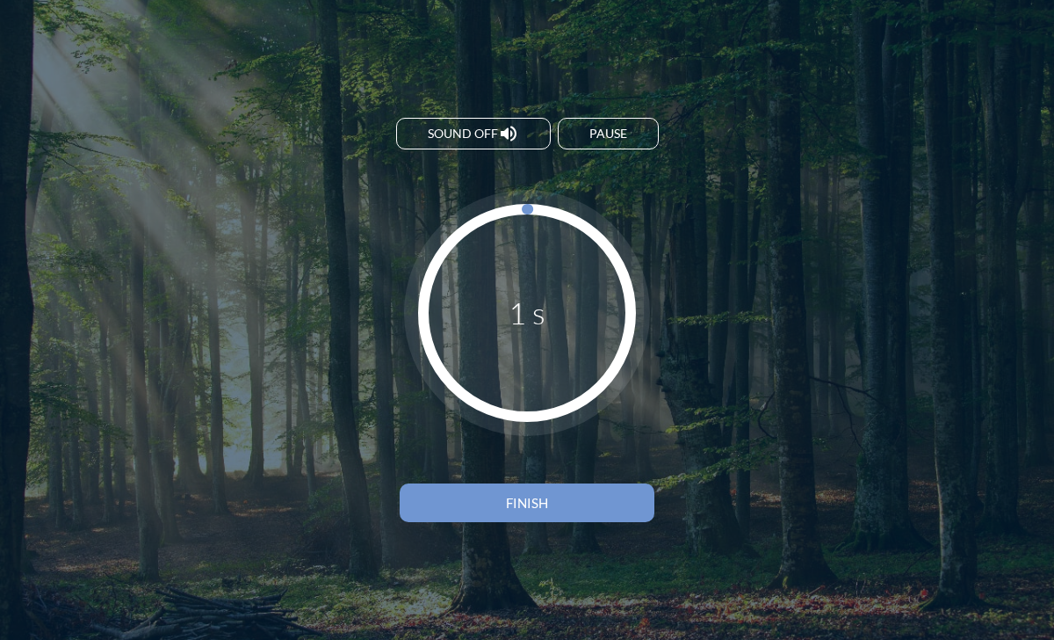 The image size is (1054, 640). I want to click on div: Pause, so click(608, 134).